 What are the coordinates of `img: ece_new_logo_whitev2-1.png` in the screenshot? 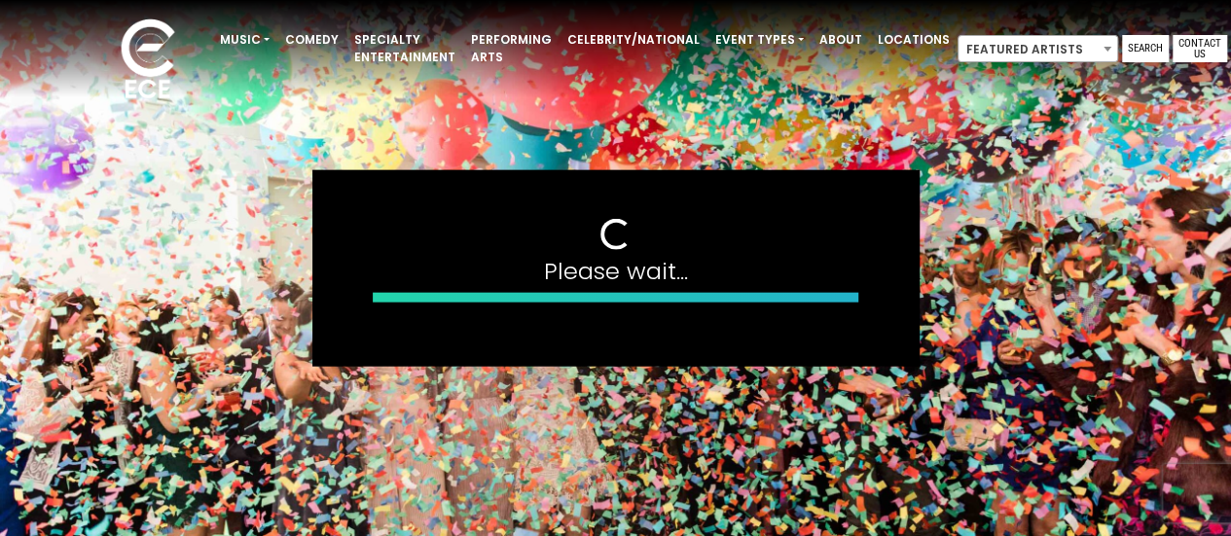 It's located at (148, 60).